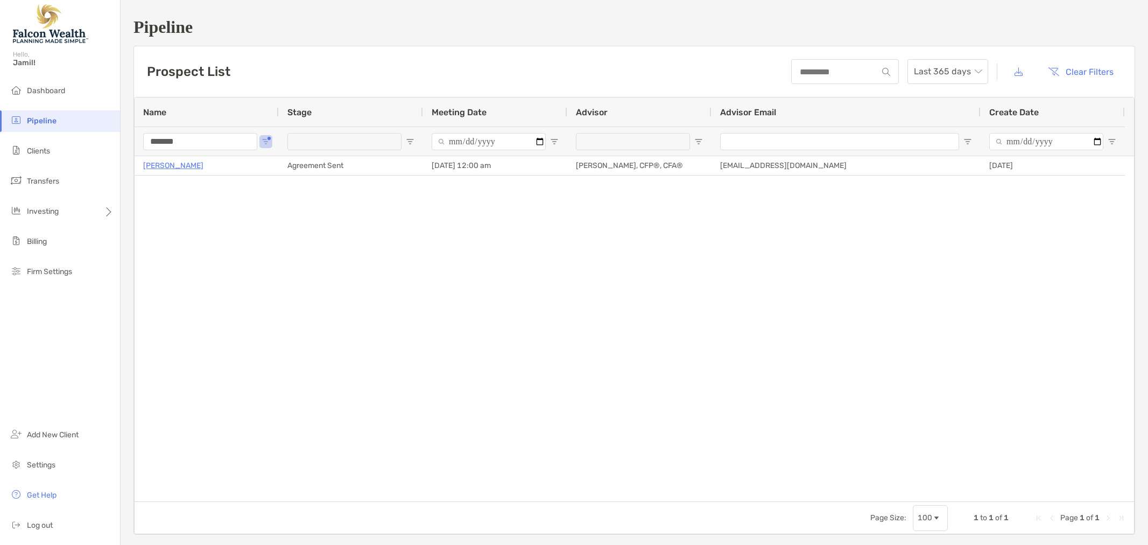 The height and width of the screenshot is (545, 1148). I want to click on div: Page Size, so click(930, 518).